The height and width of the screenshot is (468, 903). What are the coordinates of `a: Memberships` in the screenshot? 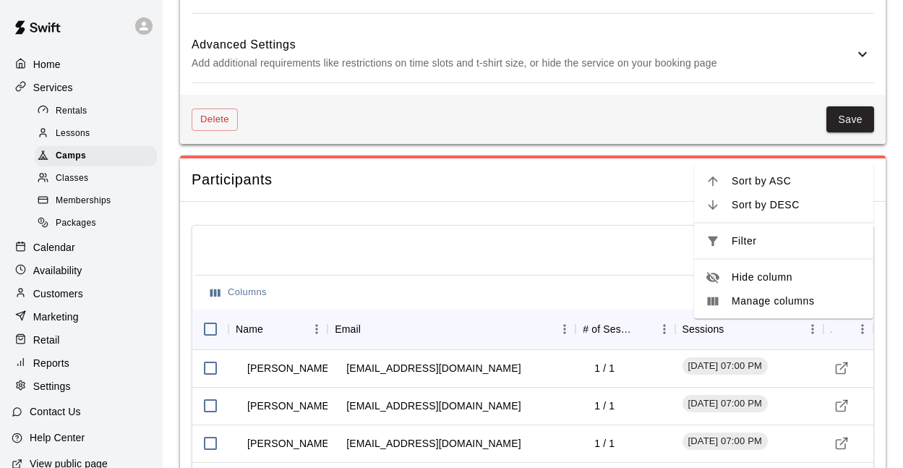 It's located at (98, 201).